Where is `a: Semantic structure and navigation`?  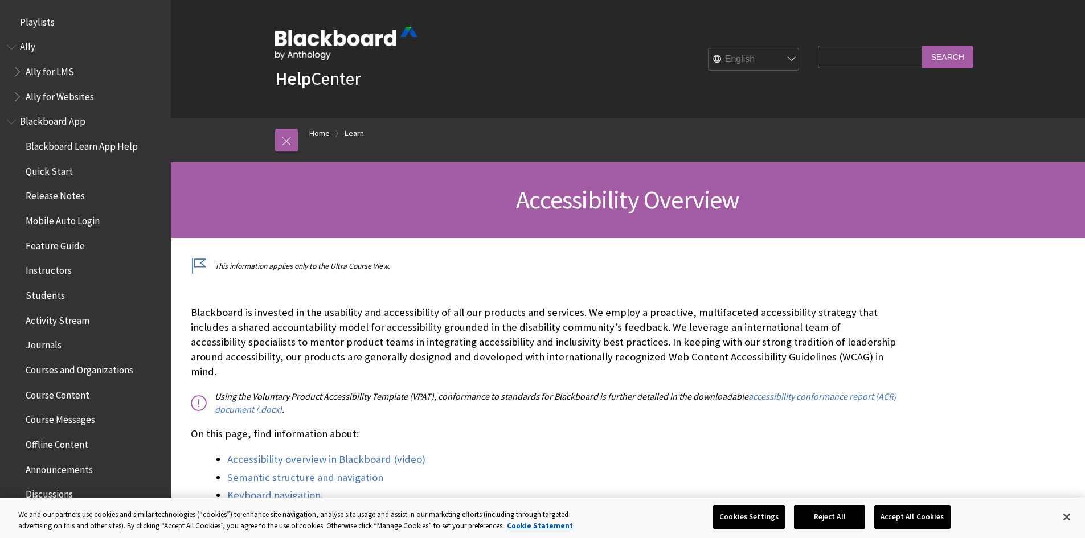
a: Semantic structure and navigation is located at coordinates (305, 478).